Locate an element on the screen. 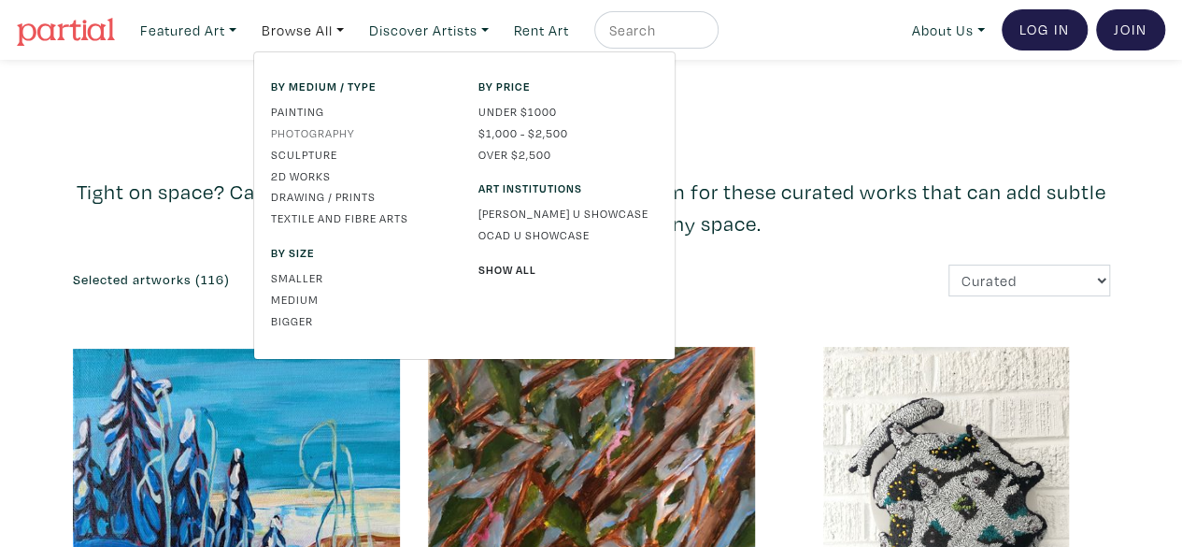  a: Log In is located at coordinates (1045, 30).